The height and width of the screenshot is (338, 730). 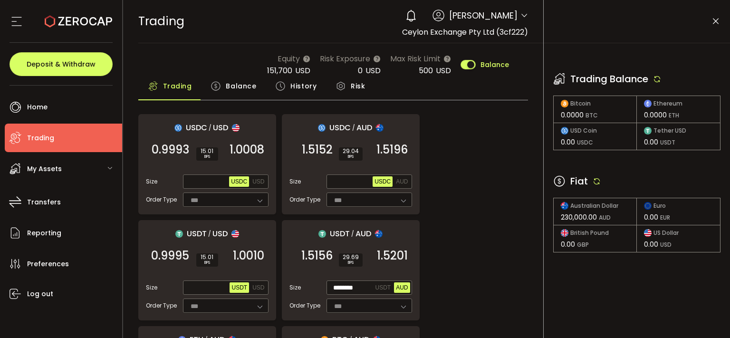 I want to click on span: Max Risk Limit, so click(x=415, y=58).